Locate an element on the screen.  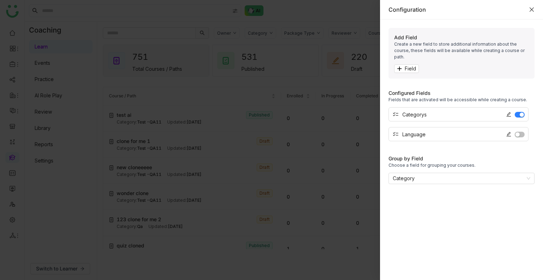
div: Create a new field to store additional information about the course, these fields will be availab... is located at coordinates (462, 51).